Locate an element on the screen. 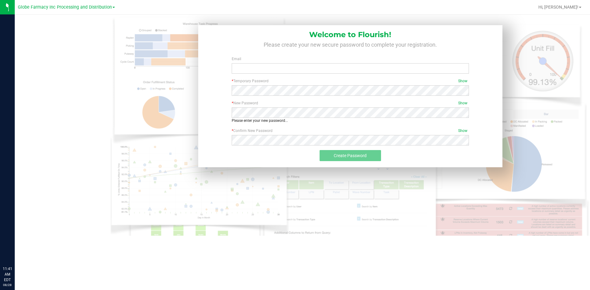  label: New Password is located at coordinates (350, 103).